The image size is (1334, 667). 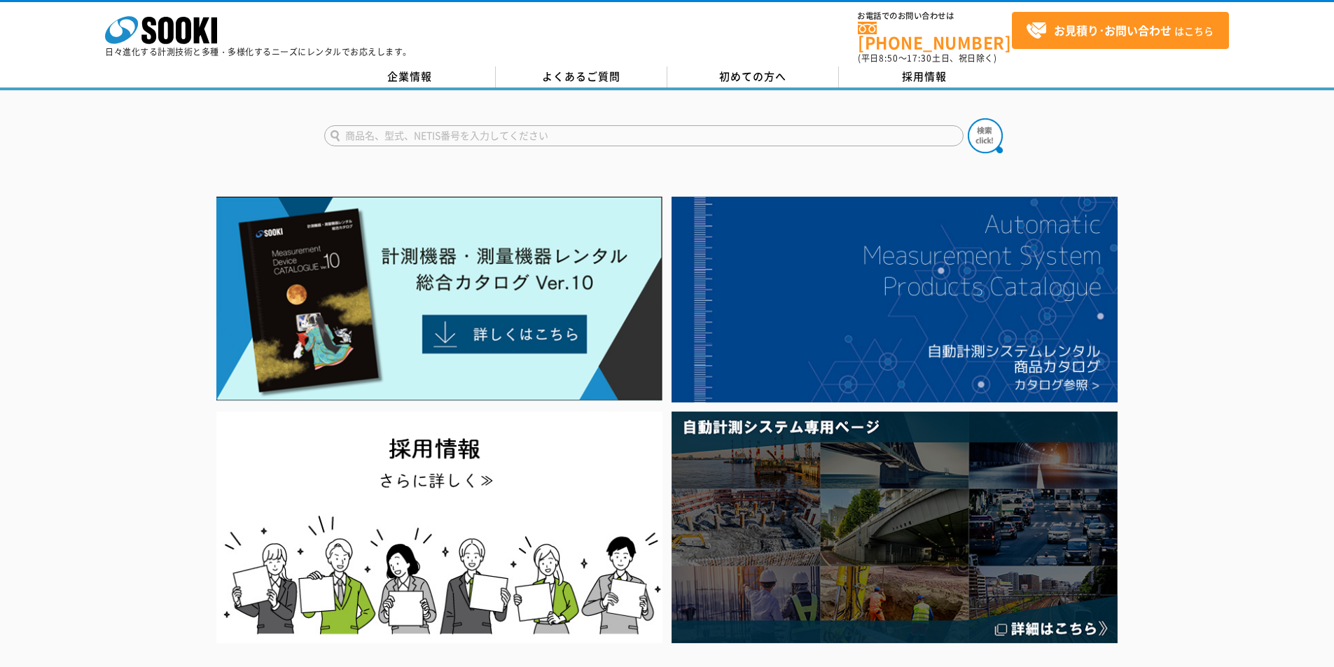 What do you see at coordinates (1121, 30) in the screenshot?
I see `a: お見積り･お問い合わせはこちら` at bounding box center [1121, 30].